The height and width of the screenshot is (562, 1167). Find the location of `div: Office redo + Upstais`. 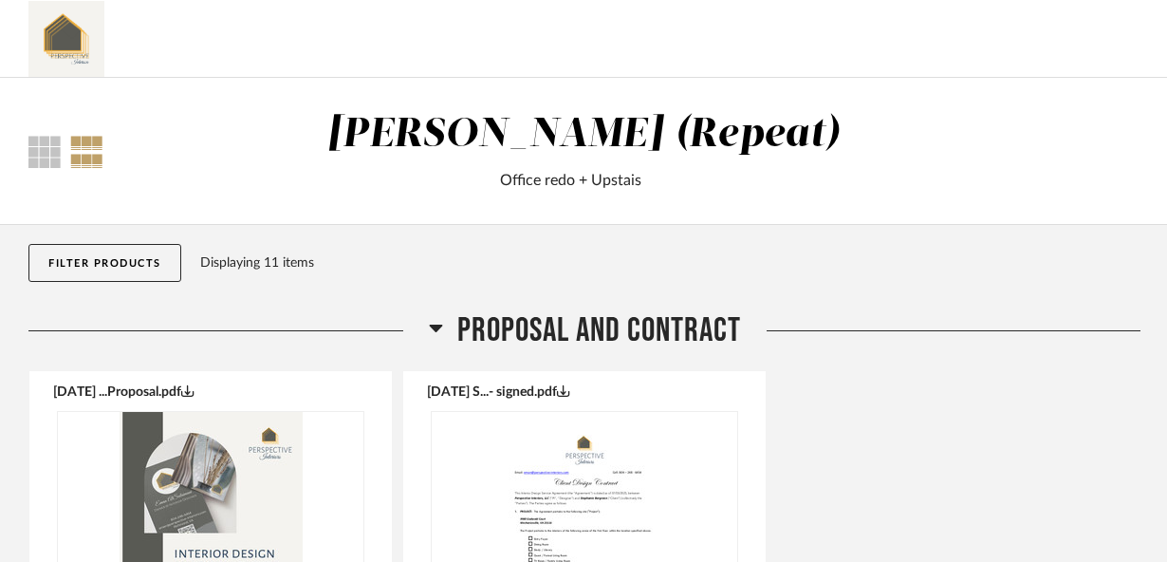

div: Office redo + Upstais is located at coordinates (570, 180).